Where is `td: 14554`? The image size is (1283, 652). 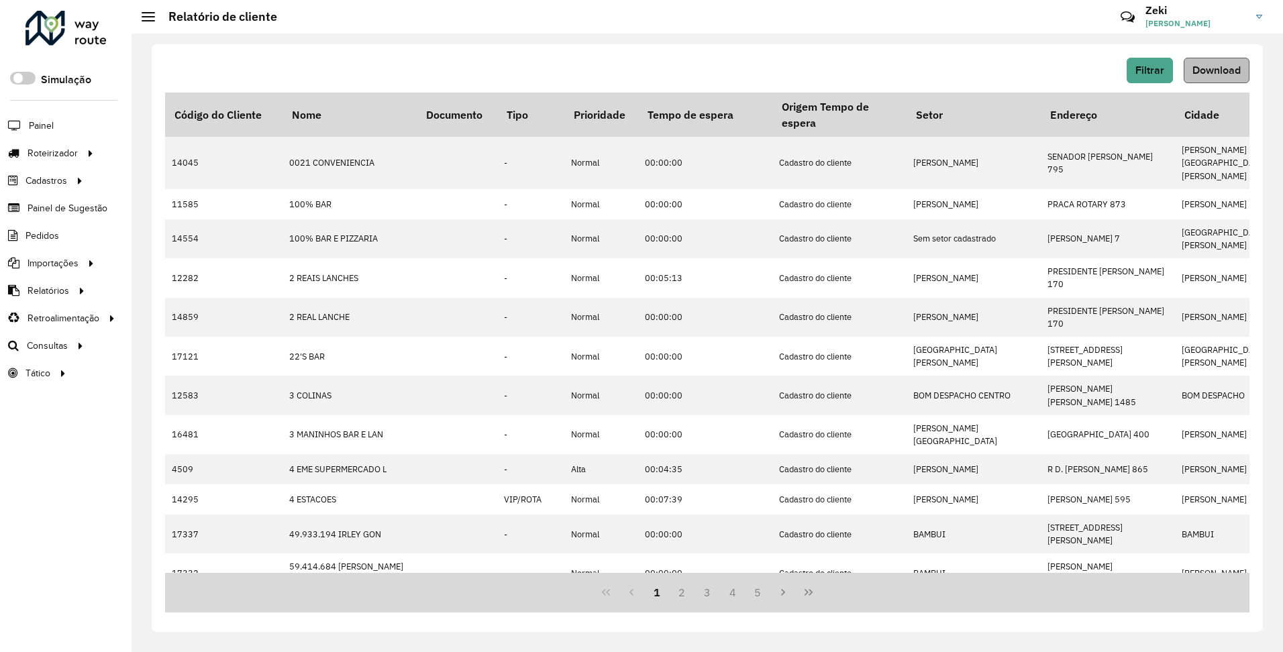
td: 14554 is located at coordinates (224, 239).